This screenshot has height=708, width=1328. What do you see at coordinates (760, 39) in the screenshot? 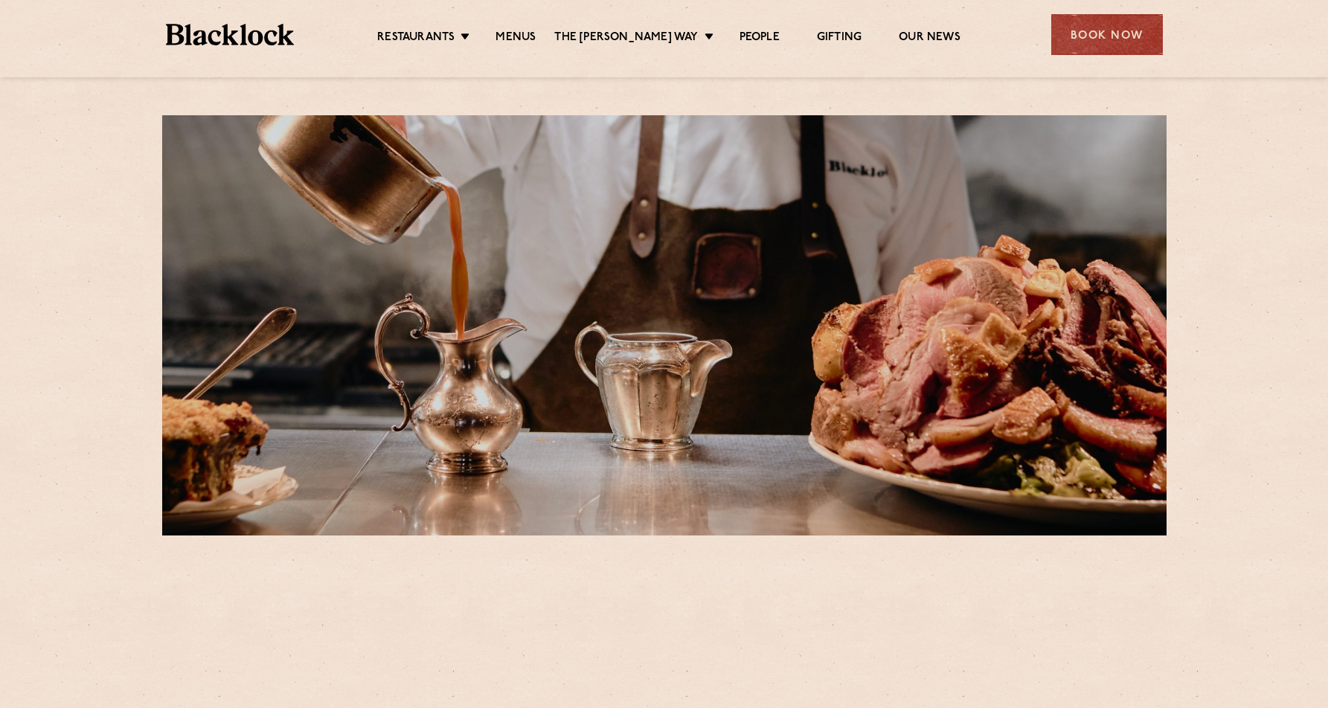
I see `a: People` at bounding box center [760, 39].